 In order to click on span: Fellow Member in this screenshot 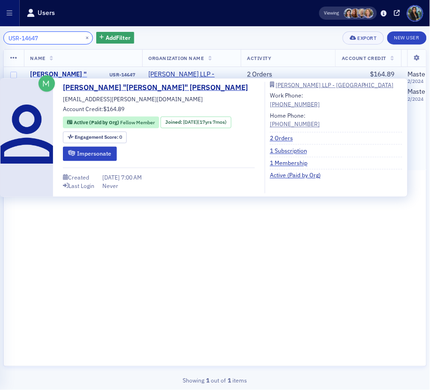, I will do `click(137, 122)`.